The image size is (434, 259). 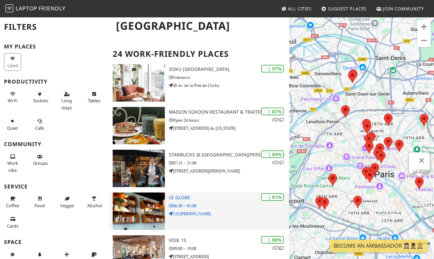 I want to click on button: Long stays, so click(x=67, y=101).